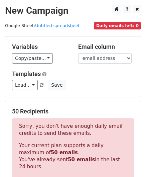  I want to click on button: Save, so click(57, 85).